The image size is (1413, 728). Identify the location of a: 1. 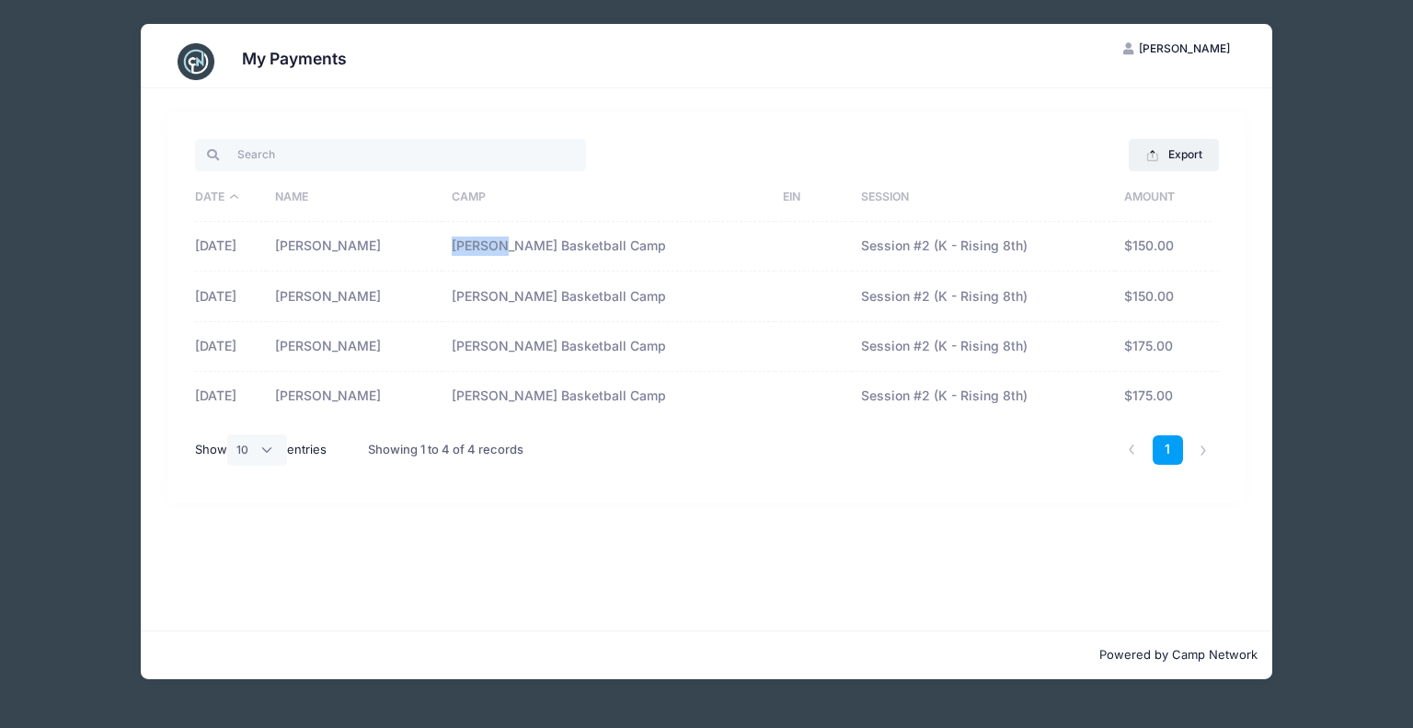
(1168, 450).